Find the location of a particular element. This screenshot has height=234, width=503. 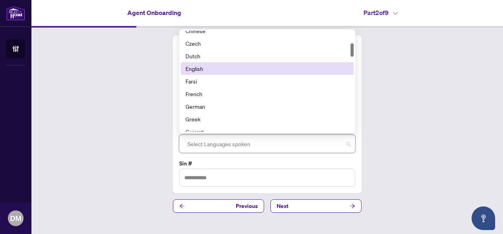

span: arrow-left is located at coordinates (182, 206).